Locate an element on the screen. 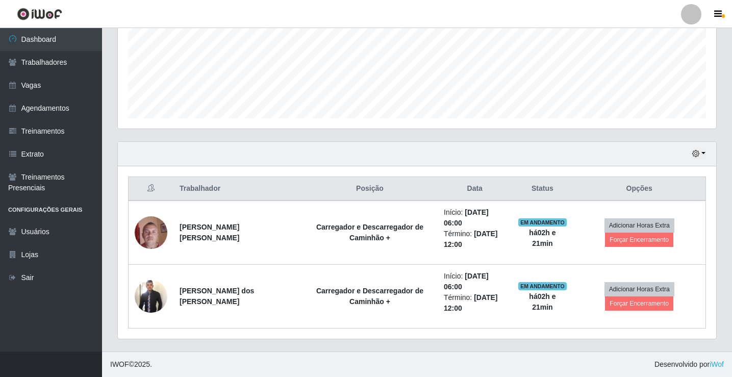 This screenshot has width=732, height=377. a: iWof is located at coordinates (717, 364).